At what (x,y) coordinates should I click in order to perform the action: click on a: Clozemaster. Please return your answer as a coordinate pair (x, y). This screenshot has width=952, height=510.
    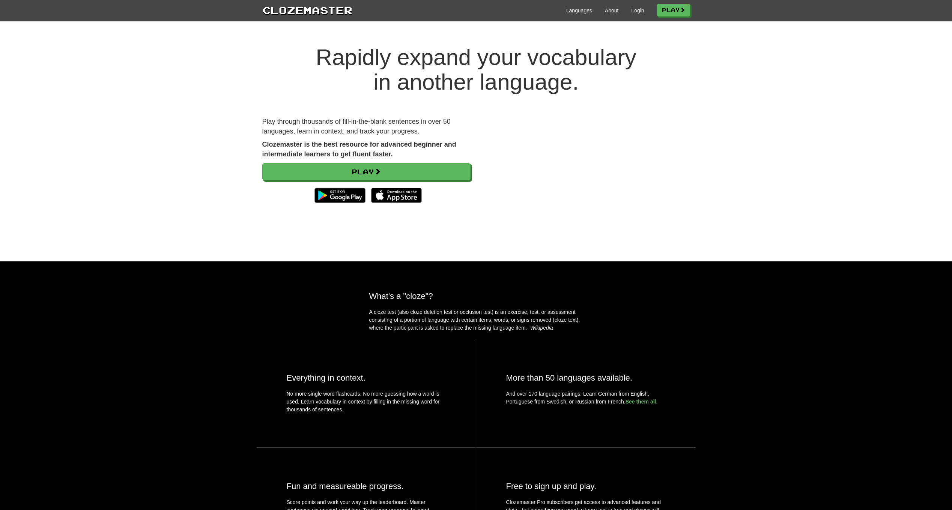
    Looking at the image, I should click on (307, 10).